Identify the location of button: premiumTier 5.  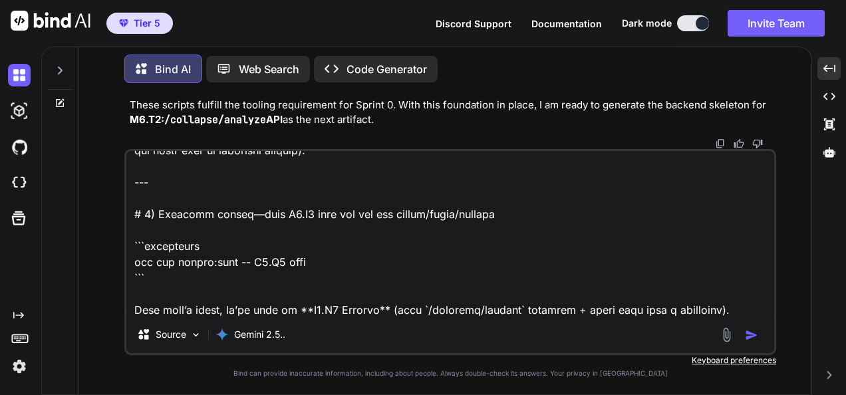
(140, 23).